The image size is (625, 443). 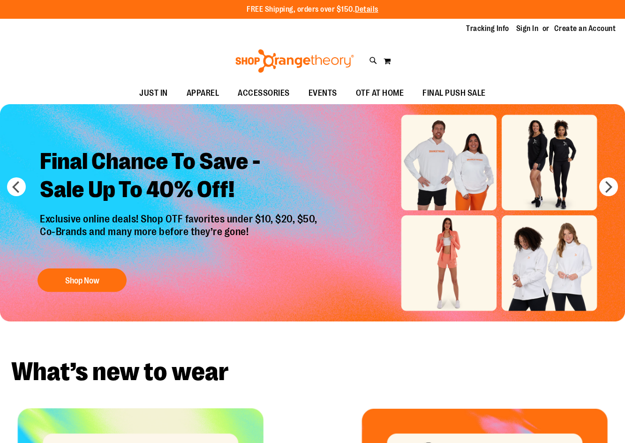 I want to click on img: Shop Orangetheory, so click(x=295, y=61).